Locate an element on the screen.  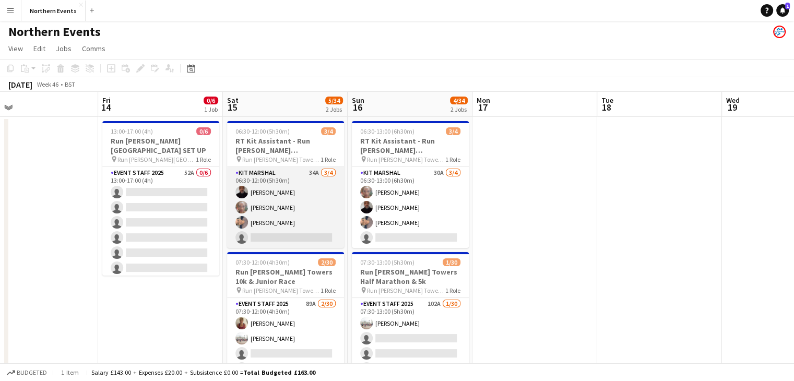
span: 5/34 is located at coordinates (334, 100).